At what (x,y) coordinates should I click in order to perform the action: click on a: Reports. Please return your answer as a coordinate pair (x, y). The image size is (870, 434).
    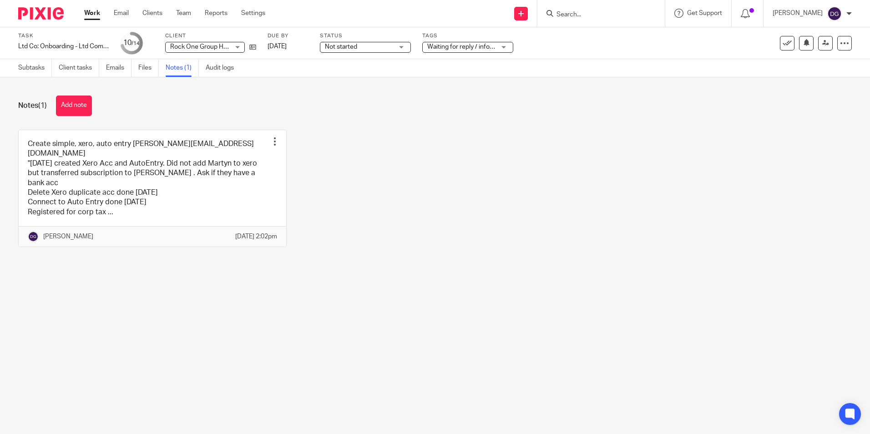
    Looking at the image, I should click on (216, 13).